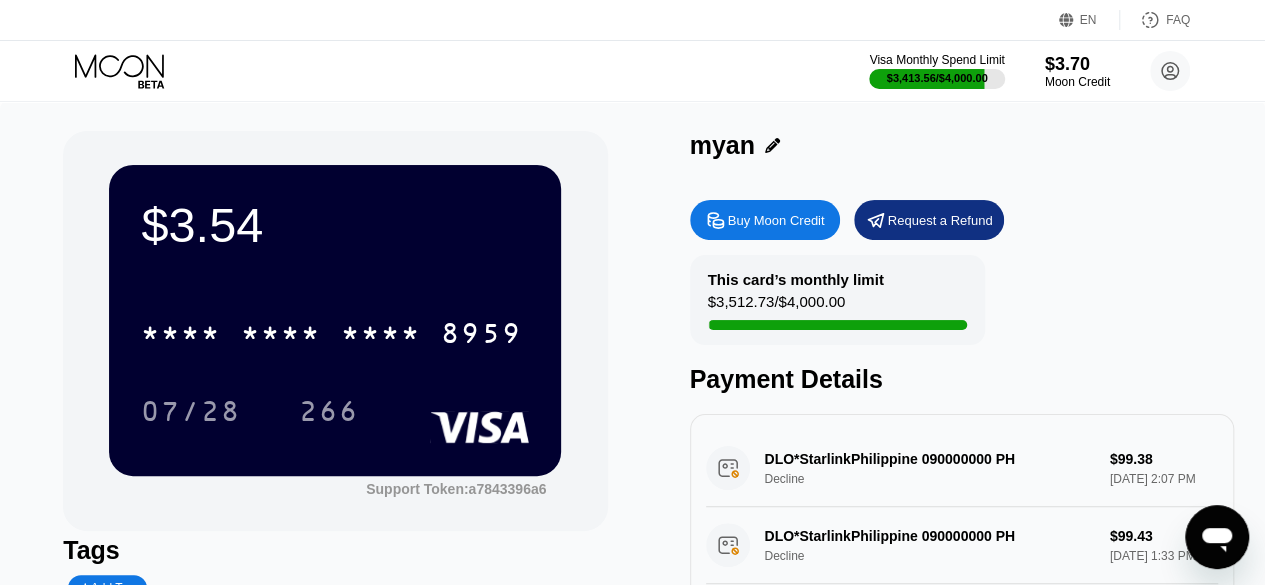 The width and height of the screenshot is (1265, 585). I want to click on div: myan, so click(722, 145).